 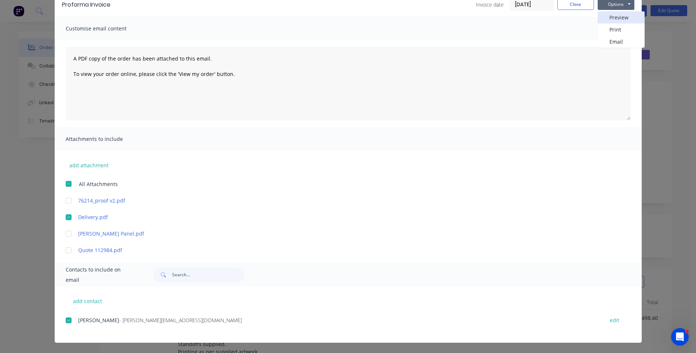 What do you see at coordinates (337, 250) in the screenshot?
I see `a: Quote 112984.pdf` at bounding box center [337, 250].